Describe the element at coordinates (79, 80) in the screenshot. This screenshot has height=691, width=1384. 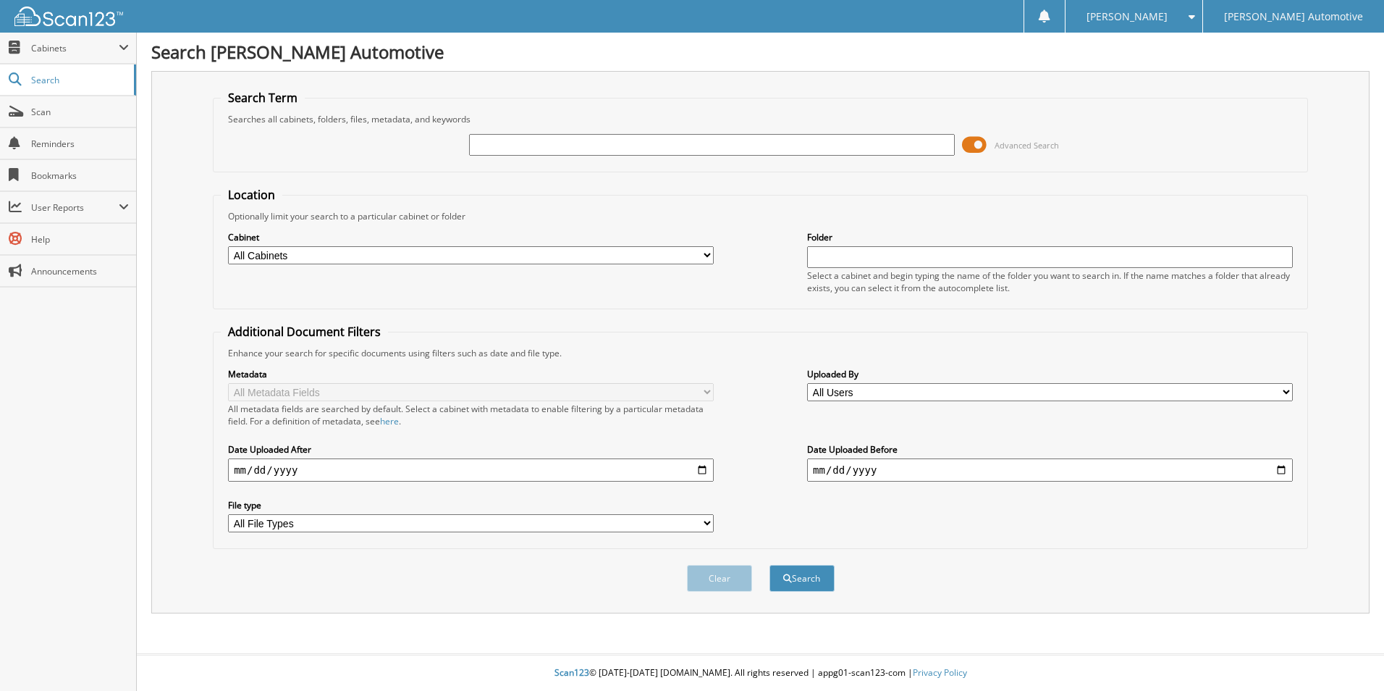
I see `span: Search` at that location.